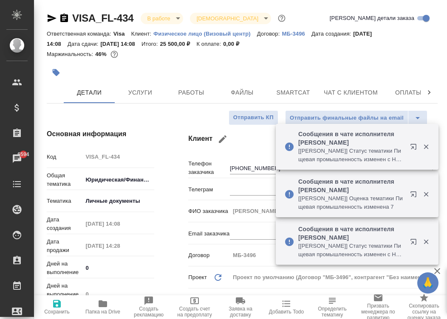 This screenshot has height=319, width=447. Describe the element at coordinates (253, 118) in the screenshot. I see `button: Отправить КП` at that location.